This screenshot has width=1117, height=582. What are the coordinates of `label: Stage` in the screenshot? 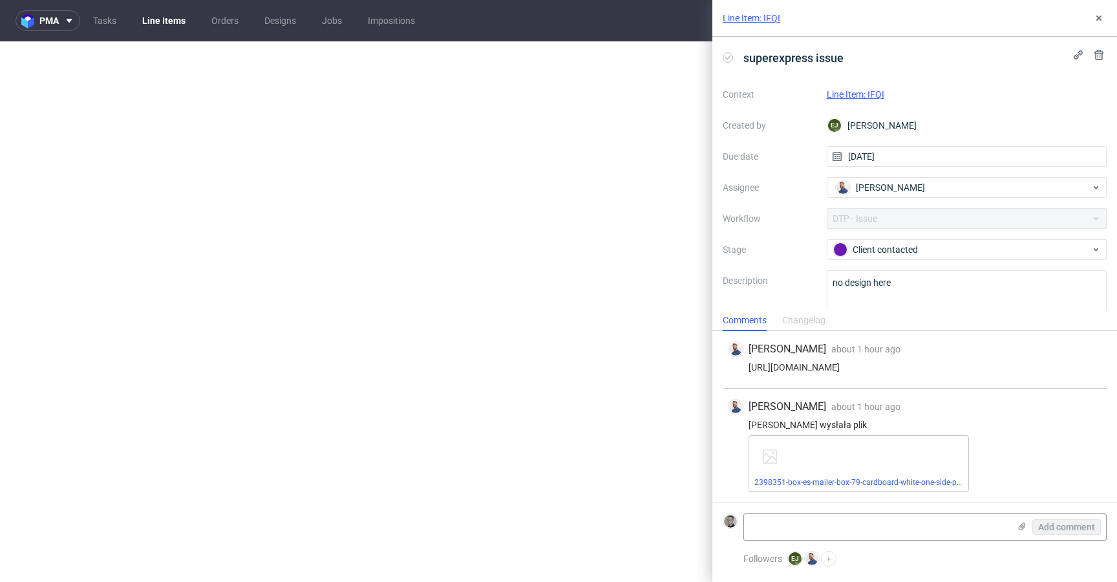 It's located at (769, 250).